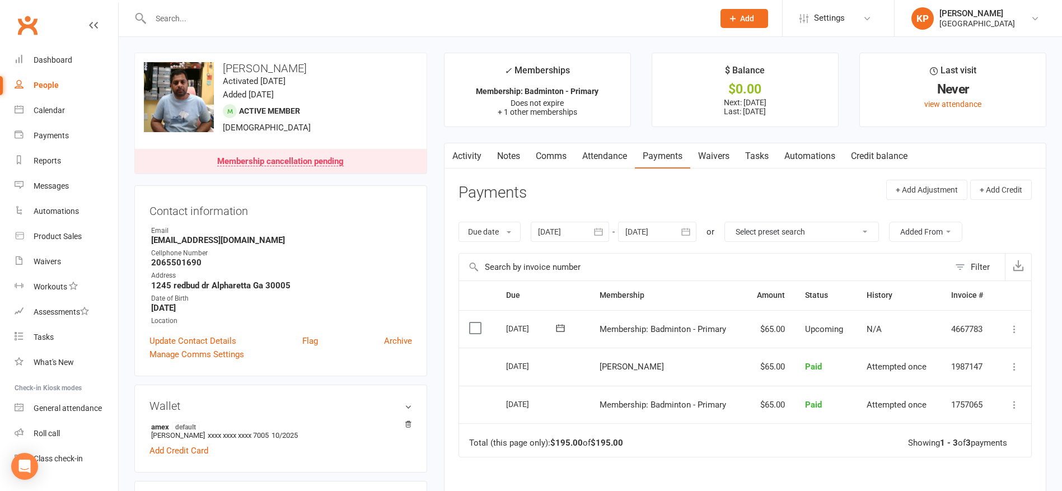 The image size is (1062, 491). Describe the element at coordinates (537, 73) in the screenshot. I see `div: Memberships` at that location.